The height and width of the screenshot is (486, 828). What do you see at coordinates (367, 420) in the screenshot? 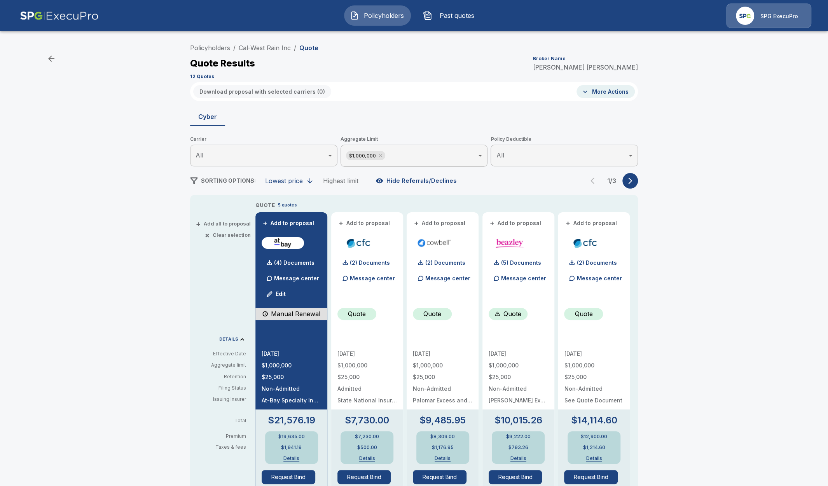
I see `p: $7,730.00` at bounding box center [367, 420].